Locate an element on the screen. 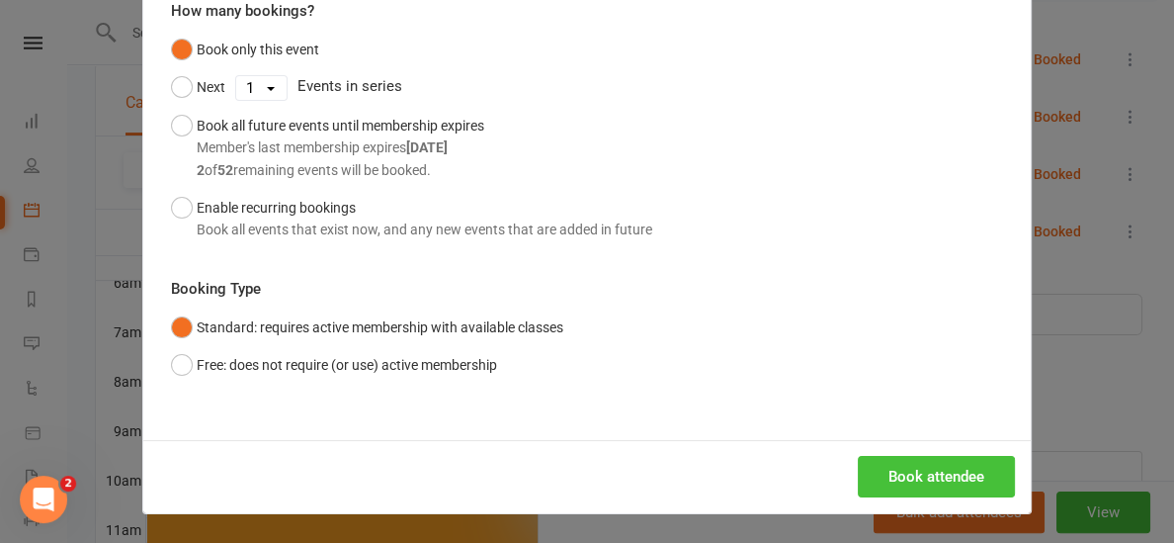 This screenshot has width=1174, height=543. label: Booking Type is located at coordinates (215, 289).